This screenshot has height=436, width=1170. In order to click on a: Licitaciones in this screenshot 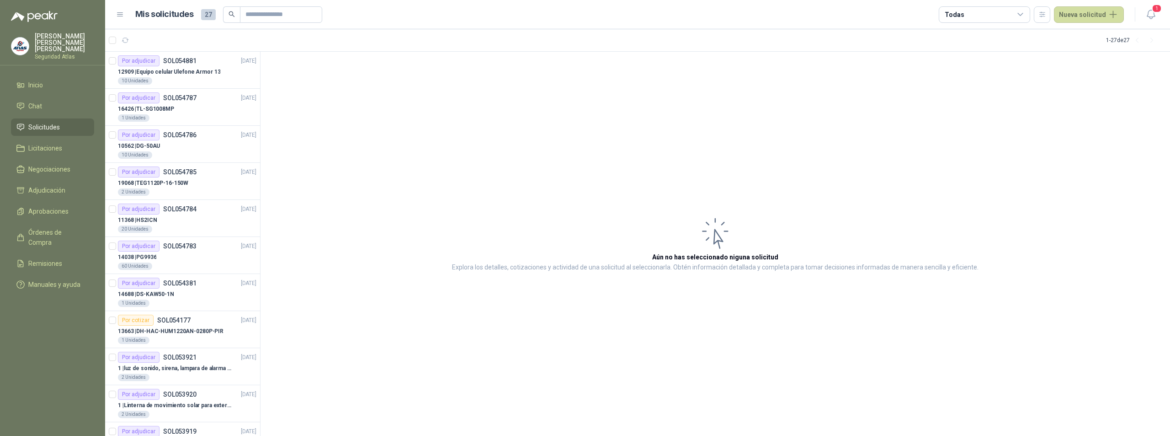, I will do `click(53, 148)`.